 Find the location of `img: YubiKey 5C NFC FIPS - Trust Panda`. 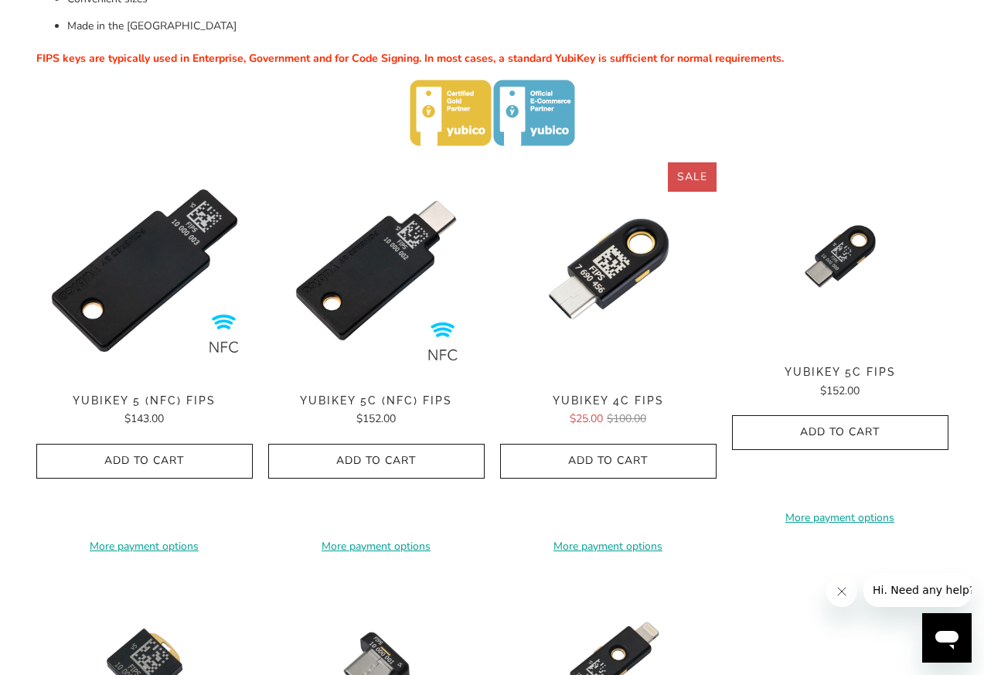

img: YubiKey 5C NFC FIPS - Trust Panda is located at coordinates (376, 270).